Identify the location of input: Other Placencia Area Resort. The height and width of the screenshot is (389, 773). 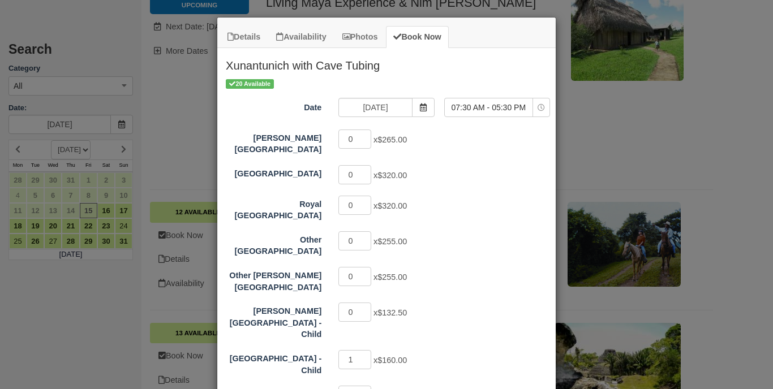
(355, 241).